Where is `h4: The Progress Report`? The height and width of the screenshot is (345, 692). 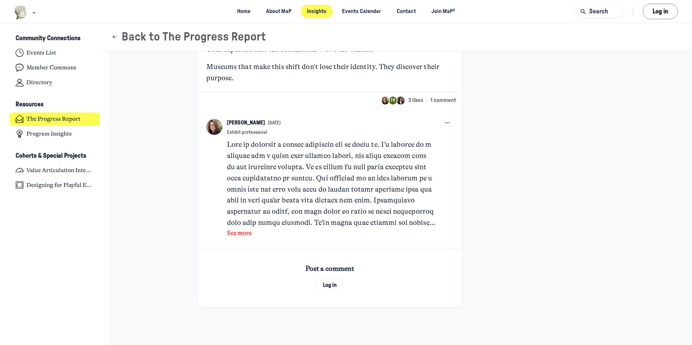
h4: The Progress Report is located at coordinates (53, 119).